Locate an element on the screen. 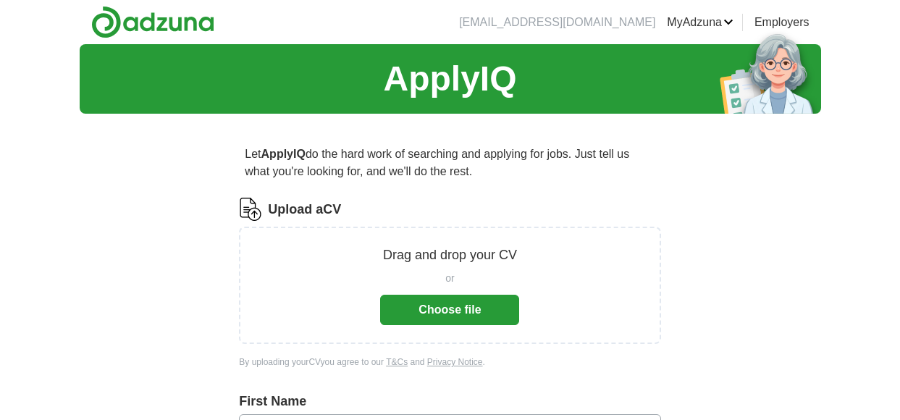 This screenshot has width=900, height=420. a: Privacy Notice is located at coordinates (455, 362).